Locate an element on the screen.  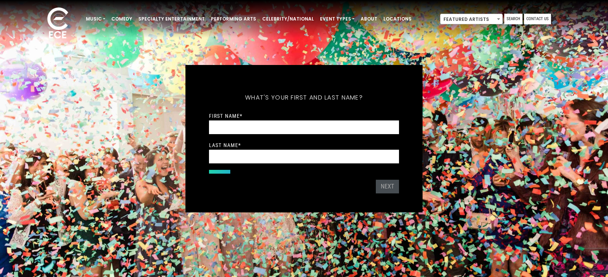
span: Featured Artists is located at coordinates (471, 19).